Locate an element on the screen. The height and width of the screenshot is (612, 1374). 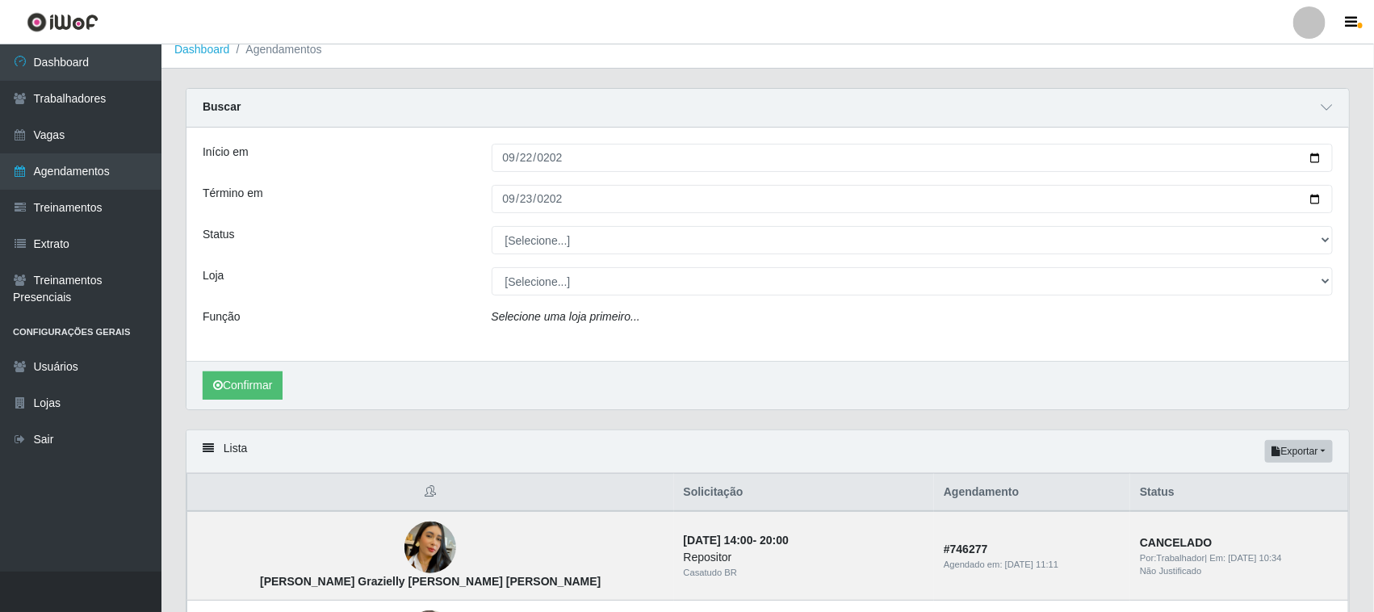
div: | Em: is located at coordinates (1239, 558).